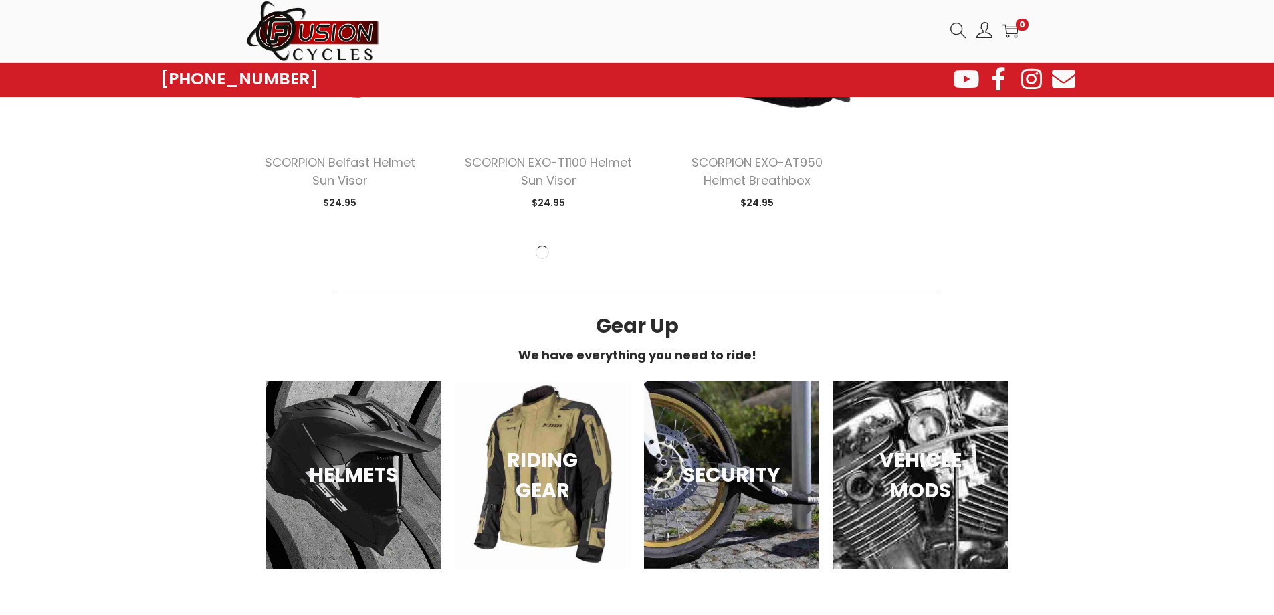  What do you see at coordinates (732, 474) in the screenshot?
I see `h3: SECURITY` at bounding box center [732, 474].